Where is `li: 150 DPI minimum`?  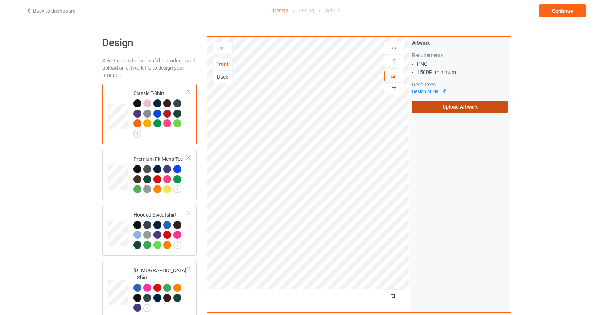 li: 150 DPI minimum is located at coordinates (462, 72).